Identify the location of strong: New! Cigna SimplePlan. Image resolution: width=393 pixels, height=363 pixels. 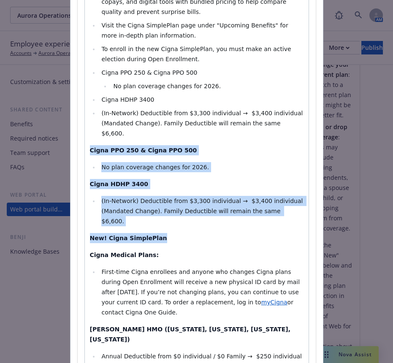
(128, 238).